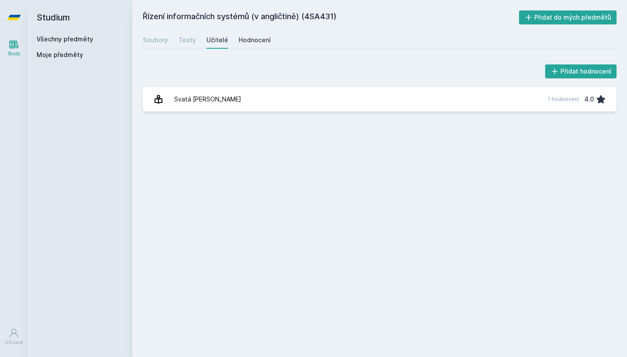 This screenshot has height=357, width=627. Describe the element at coordinates (580, 71) in the screenshot. I see `button: Přidat hodnocení` at that location.